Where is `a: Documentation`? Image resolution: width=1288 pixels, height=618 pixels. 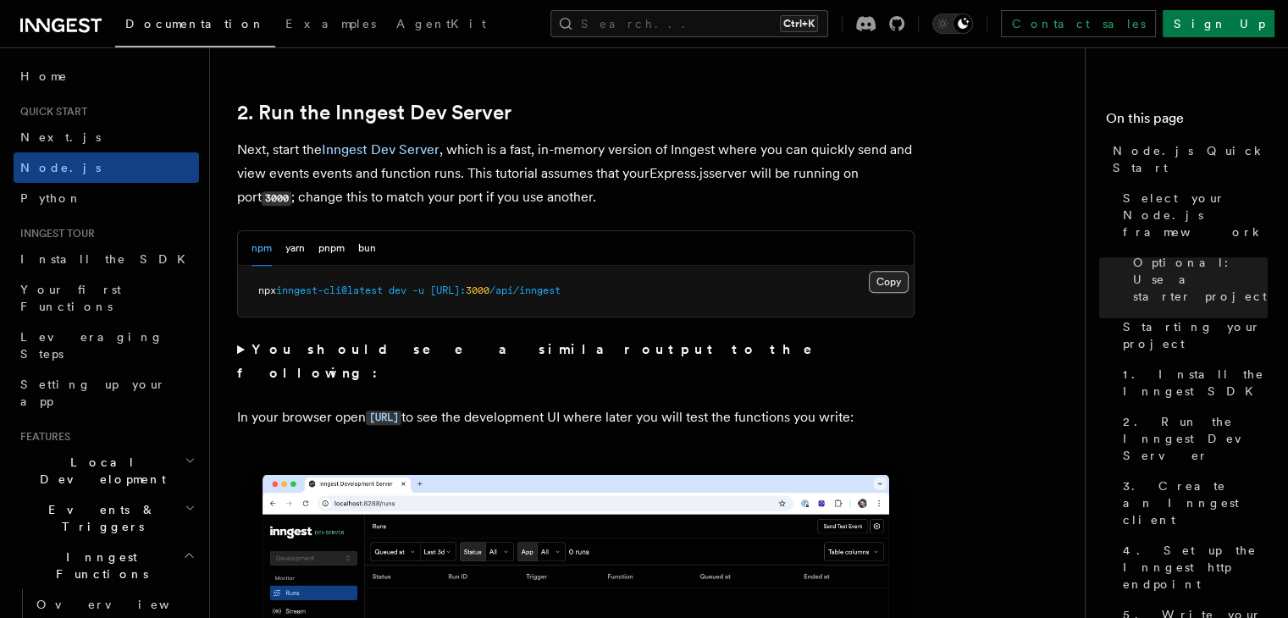 a: Documentation is located at coordinates (195, 26).